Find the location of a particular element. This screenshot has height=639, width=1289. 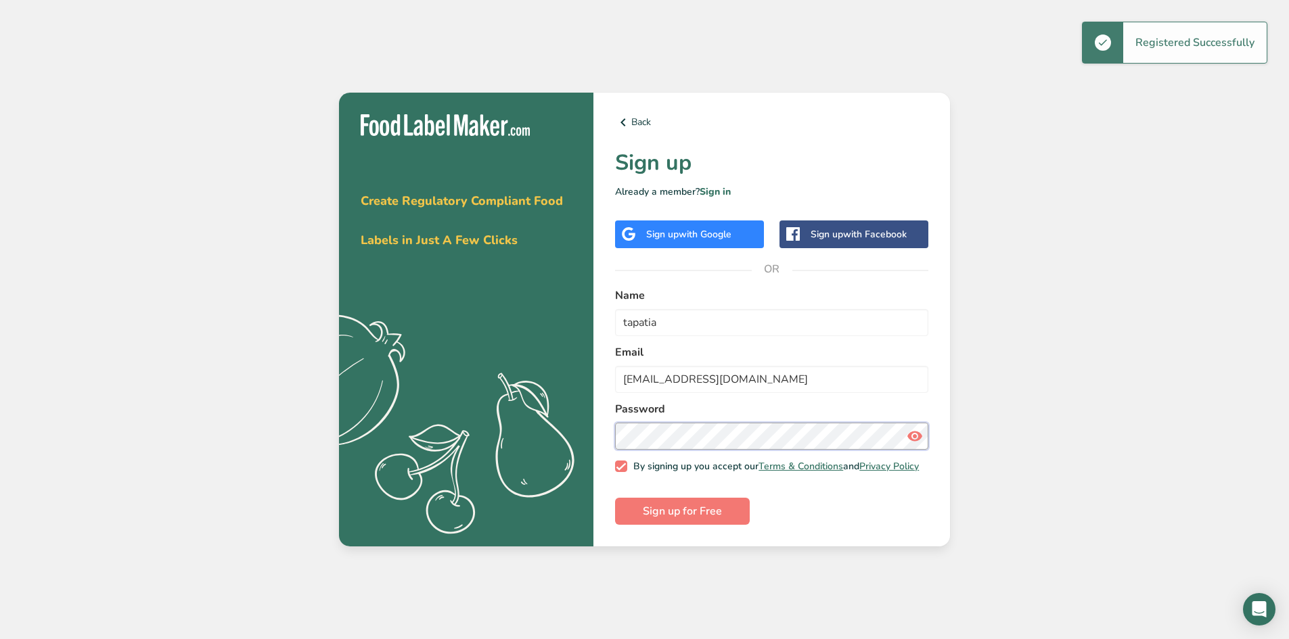

span: By signing up you accept our and is located at coordinates (773, 467).